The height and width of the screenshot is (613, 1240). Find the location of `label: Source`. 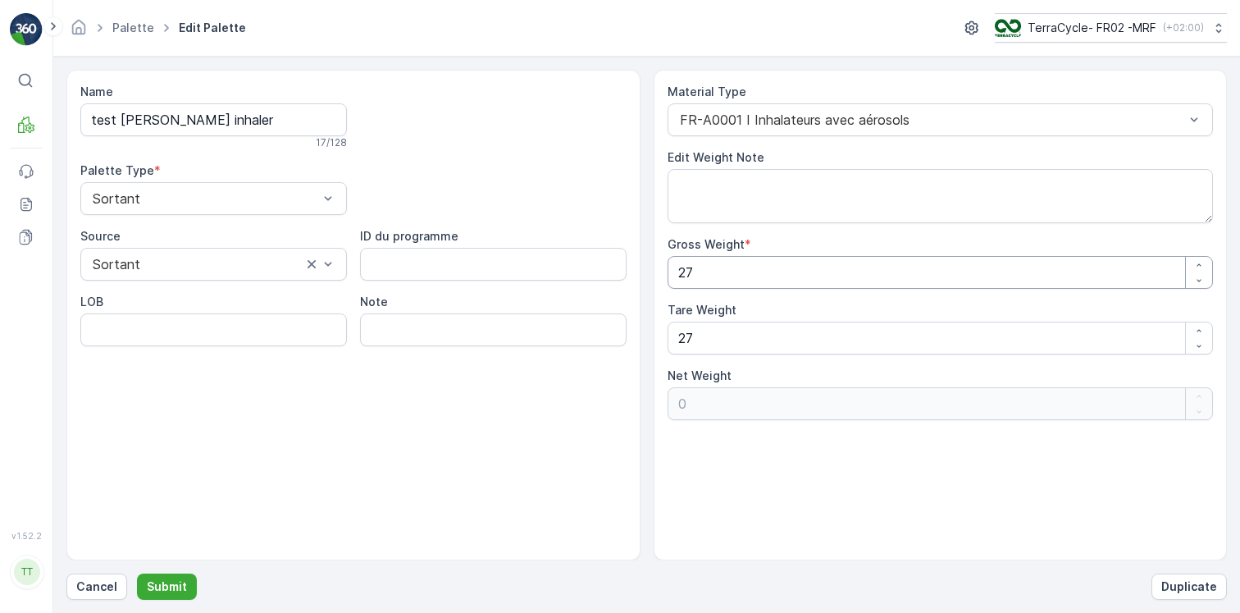

label: Source is located at coordinates (100, 235).